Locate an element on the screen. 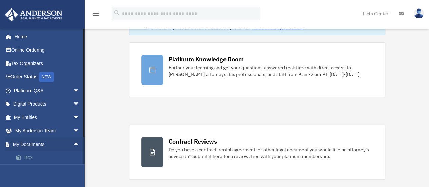  span: arrow_drop_up is located at coordinates (80, 144).